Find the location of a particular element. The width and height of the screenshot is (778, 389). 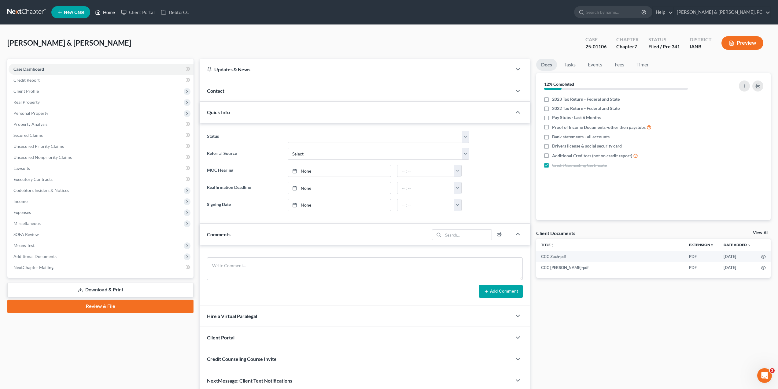

span: Codebtors Insiders & Notices is located at coordinates (41, 190).